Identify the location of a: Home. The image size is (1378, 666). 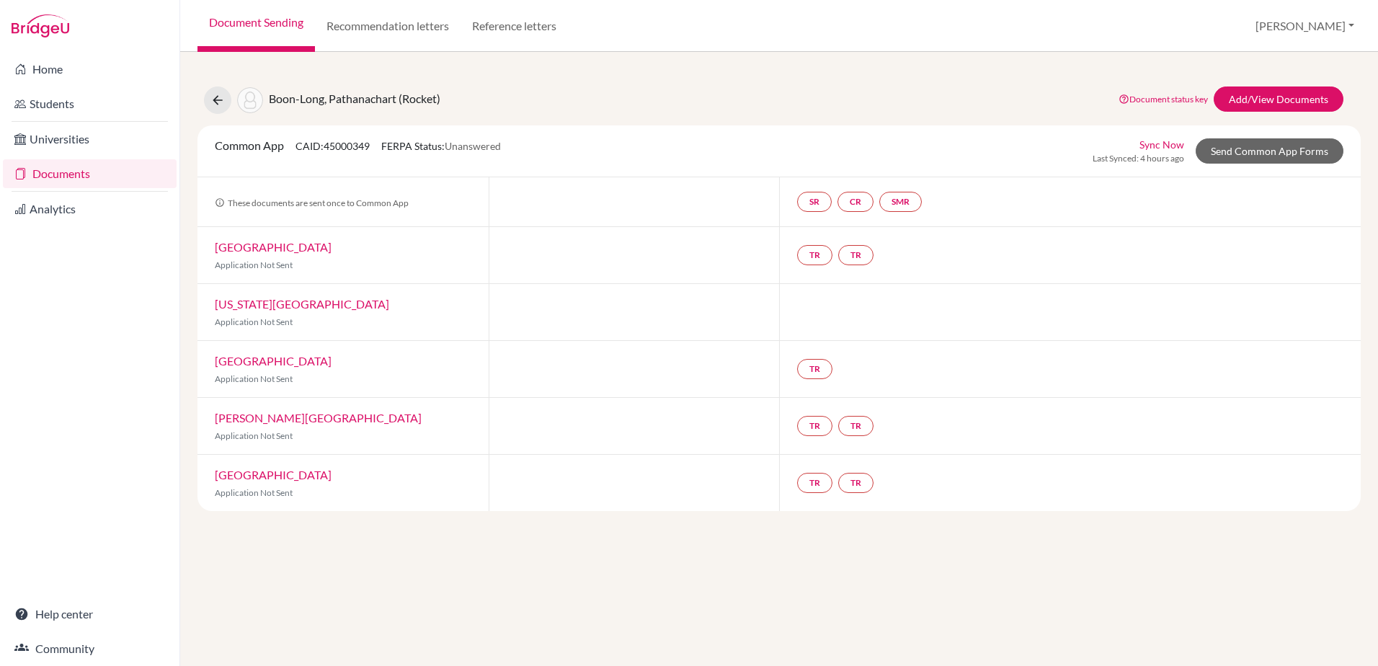
(89, 69).